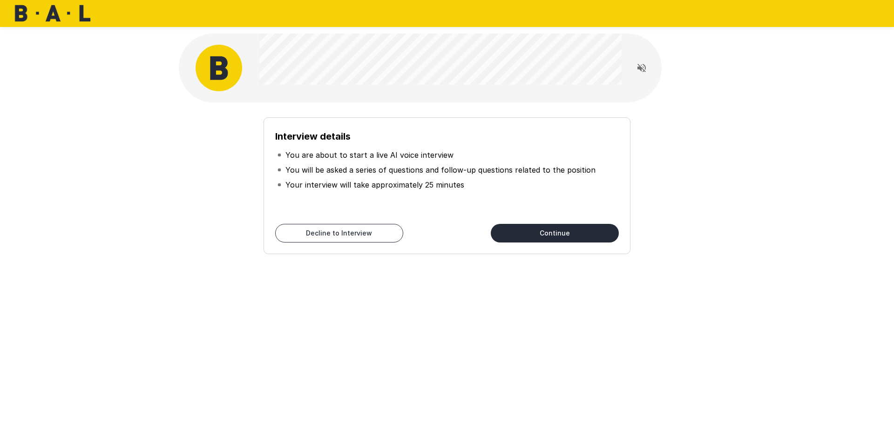 The image size is (894, 424). What do you see at coordinates (440, 170) in the screenshot?
I see `p: You will be asked a series of questions and follow-up questions related to the position` at bounding box center [440, 170].